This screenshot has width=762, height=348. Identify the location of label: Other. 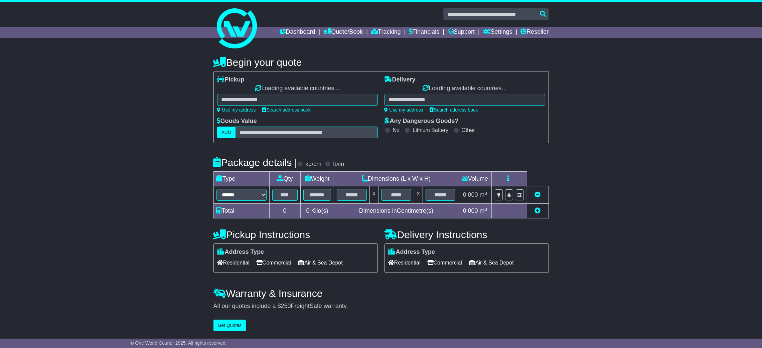
(468, 130).